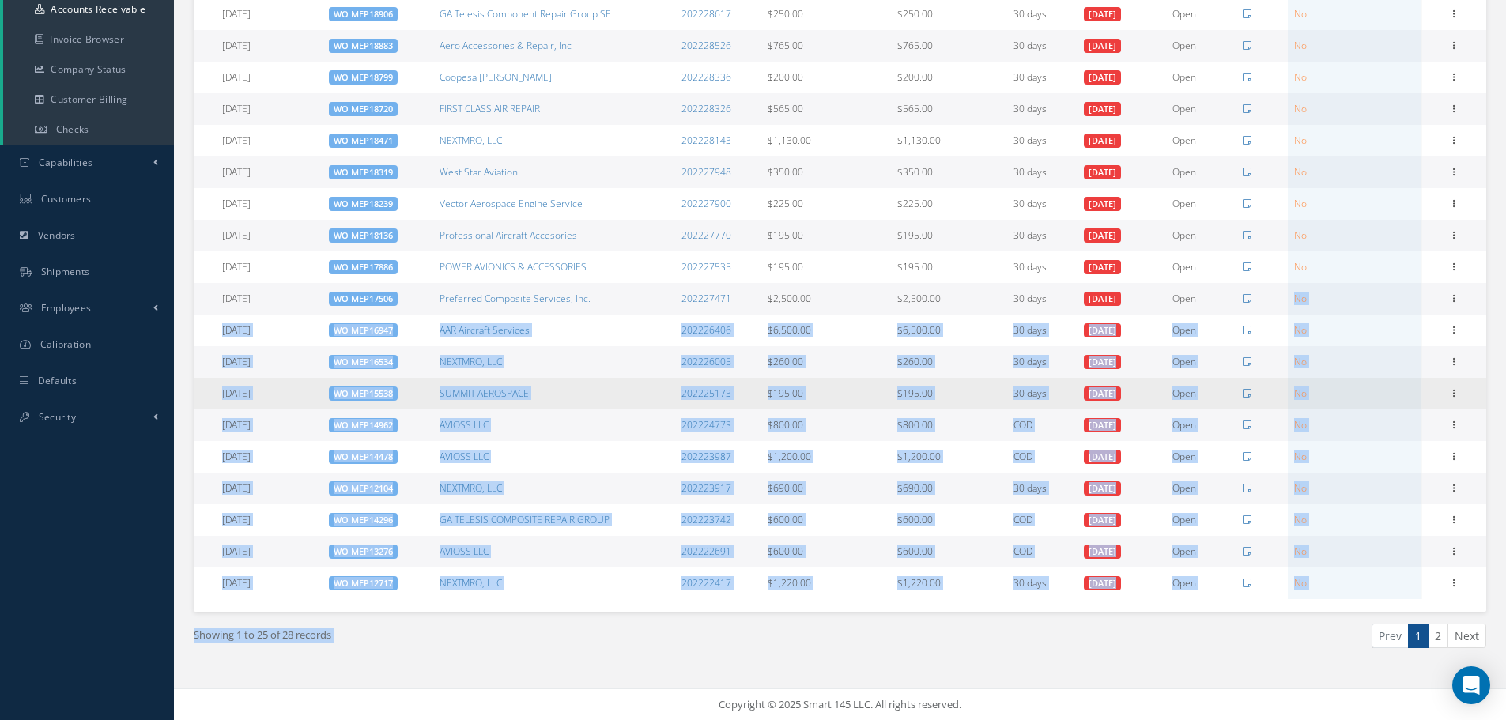  I want to click on a: WO MEP12104, so click(363, 488).